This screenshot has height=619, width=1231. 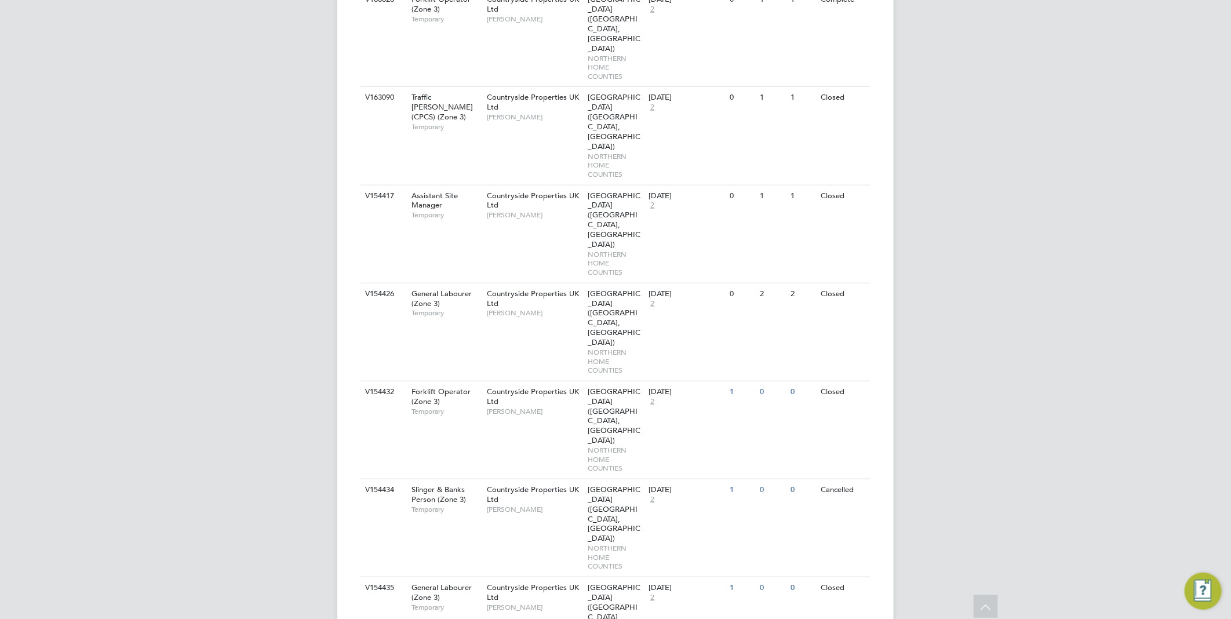 I want to click on div: V154434, so click(x=383, y=490).